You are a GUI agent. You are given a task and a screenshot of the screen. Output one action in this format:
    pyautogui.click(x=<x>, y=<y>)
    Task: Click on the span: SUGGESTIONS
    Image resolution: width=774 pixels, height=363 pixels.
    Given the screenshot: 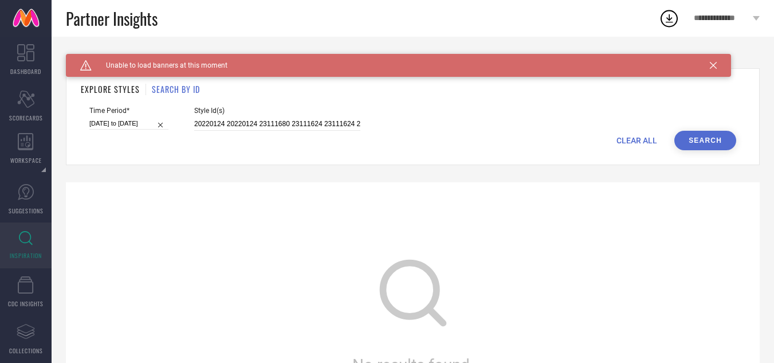 What is the action you would take?
    pyautogui.click(x=26, y=210)
    